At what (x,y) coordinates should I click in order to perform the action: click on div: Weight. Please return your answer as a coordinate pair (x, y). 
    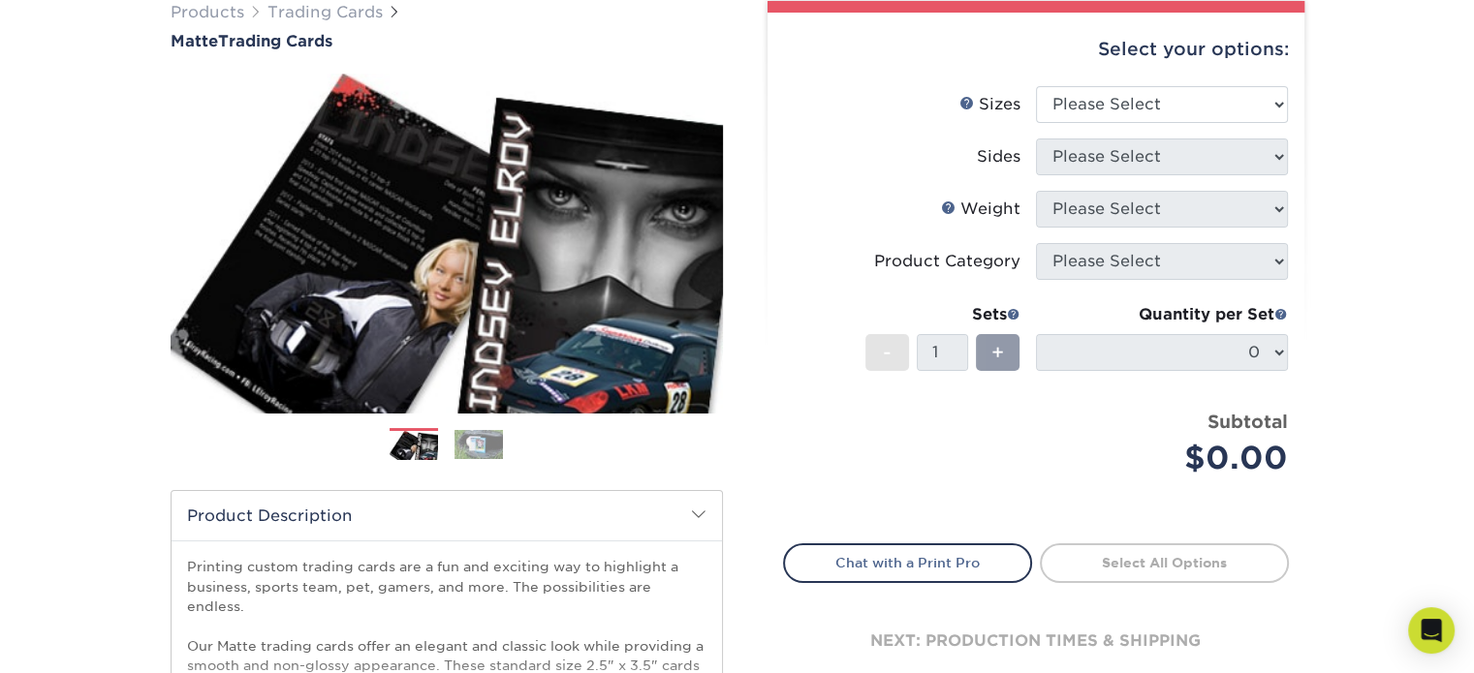
    Looking at the image, I should click on (981, 209).